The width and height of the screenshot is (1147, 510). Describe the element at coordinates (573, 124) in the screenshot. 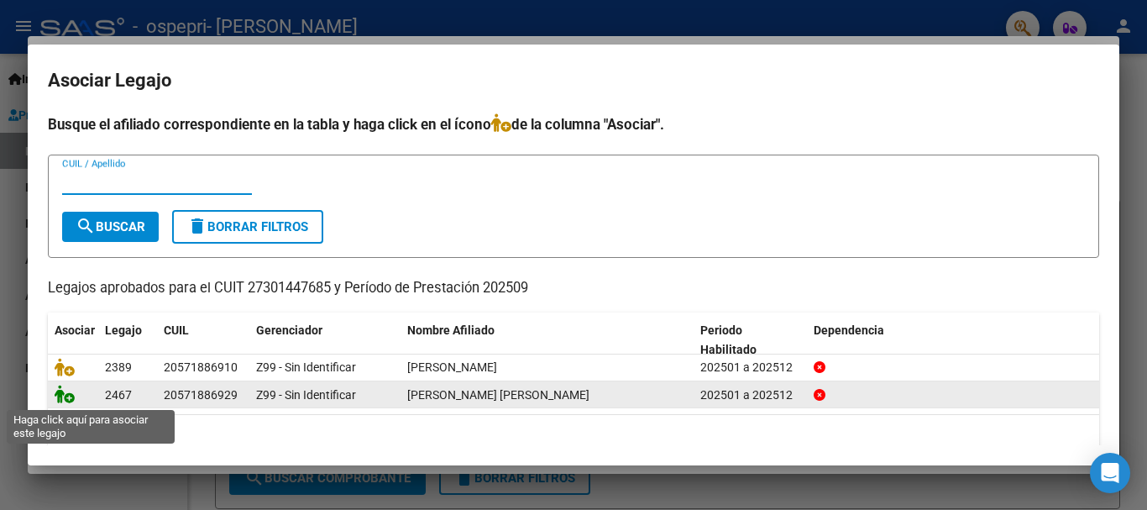

I see `h4: Busque el afiliado correspondiente en la tabla y haga click en el ícono de la columna "Asociar".` at that location.